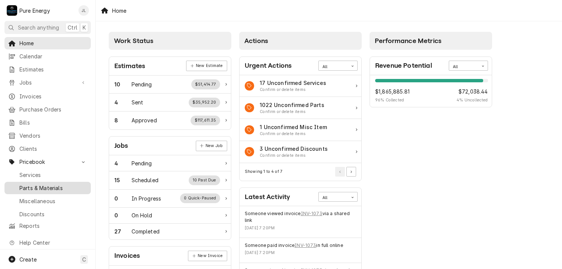 The image size is (562, 269). Describe the element at coordinates (39, 27) in the screenshot. I see `span: Search anything` at that location.